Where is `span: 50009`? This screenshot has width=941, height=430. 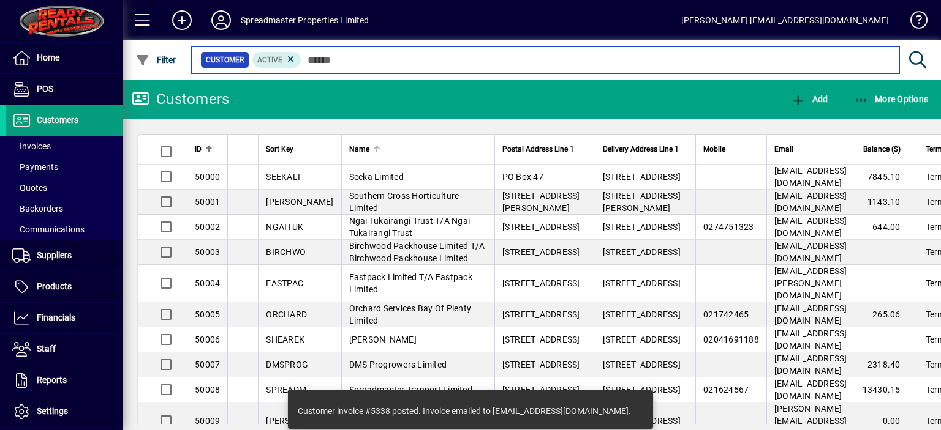
span: 50009 is located at coordinates (207, 421).